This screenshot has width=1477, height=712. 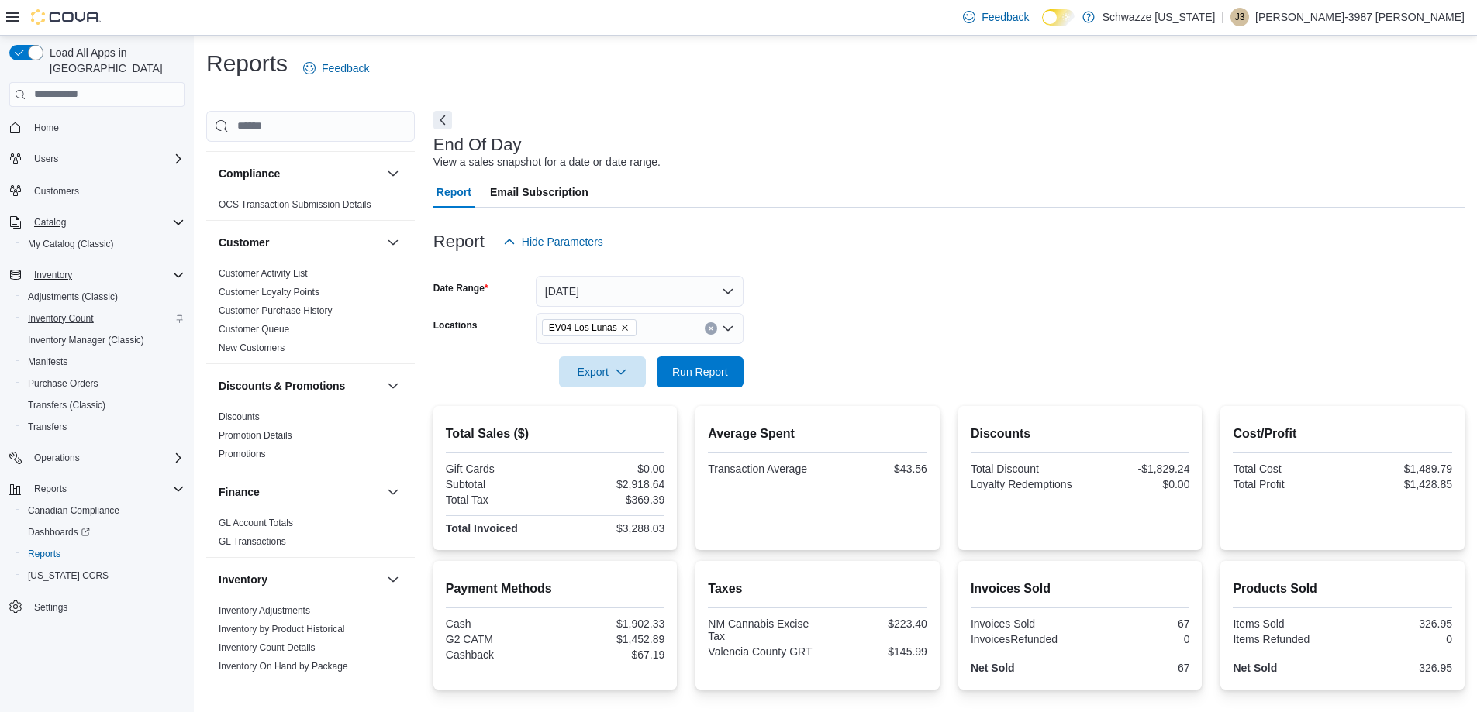 I want to click on a: New Customers, so click(x=251, y=348).